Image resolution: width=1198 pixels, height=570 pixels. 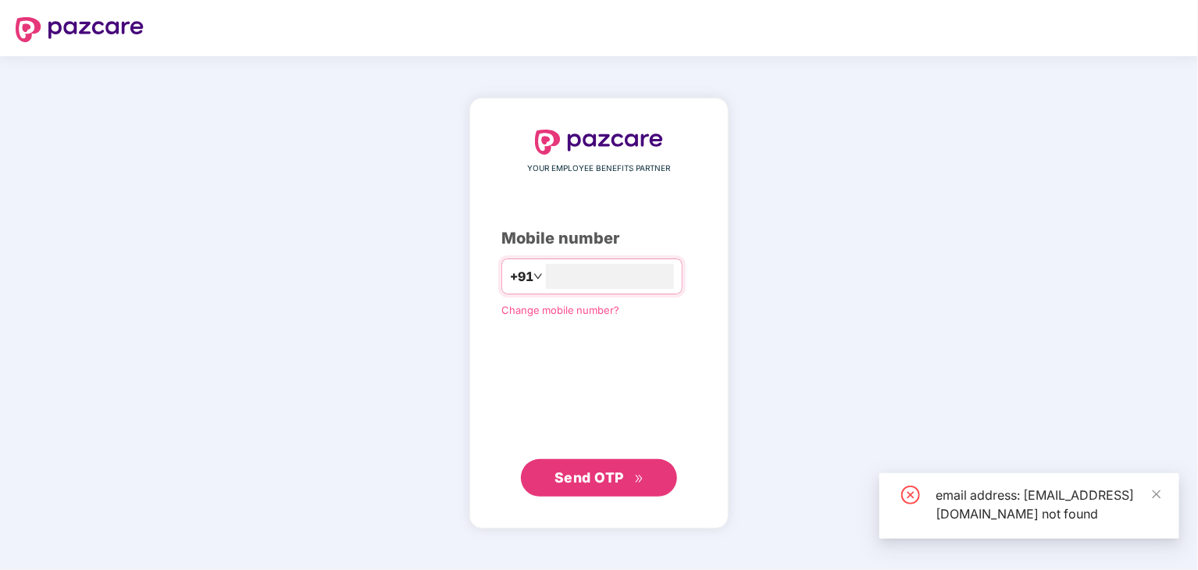 I want to click on span: double-right, so click(x=639, y=479).